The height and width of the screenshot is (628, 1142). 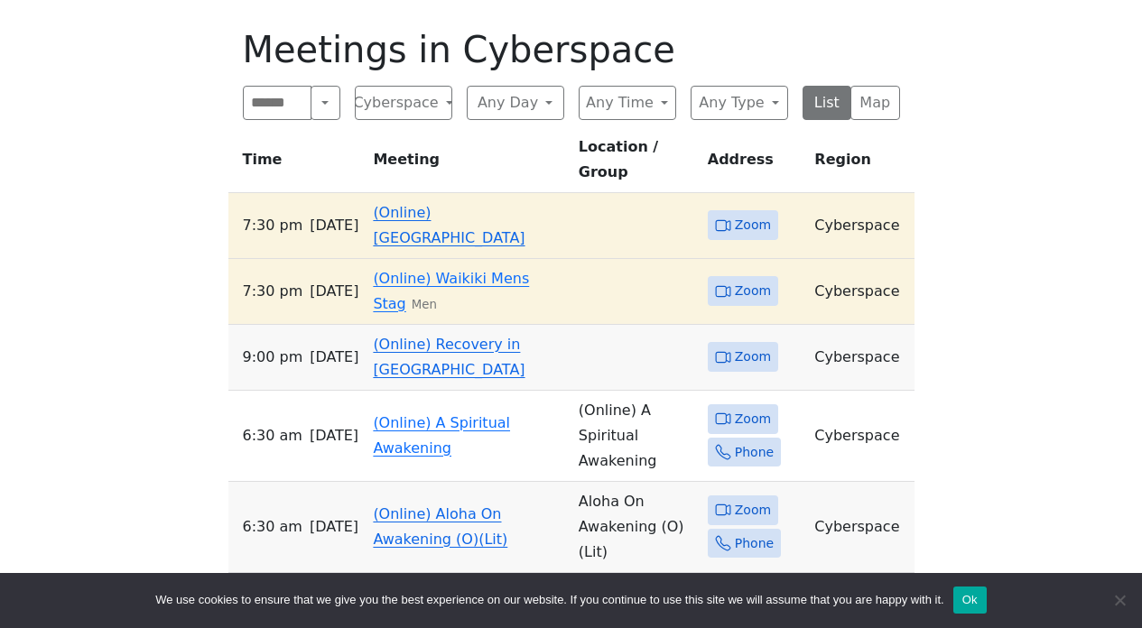 What do you see at coordinates (325, 103) in the screenshot?
I see `button: Search` at bounding box center [325, 103].